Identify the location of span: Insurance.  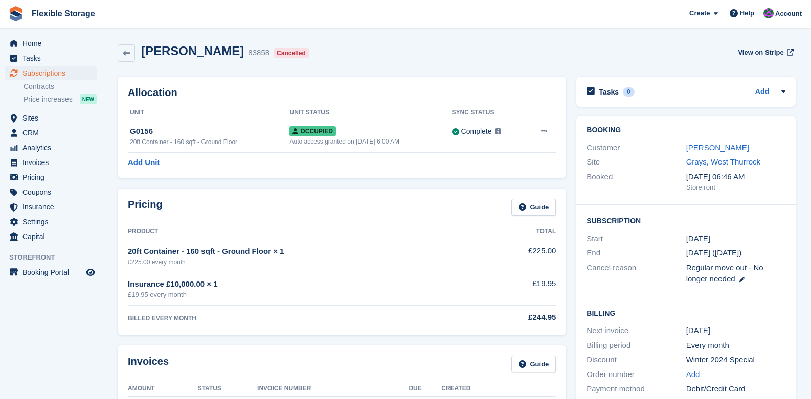
(53, 207).